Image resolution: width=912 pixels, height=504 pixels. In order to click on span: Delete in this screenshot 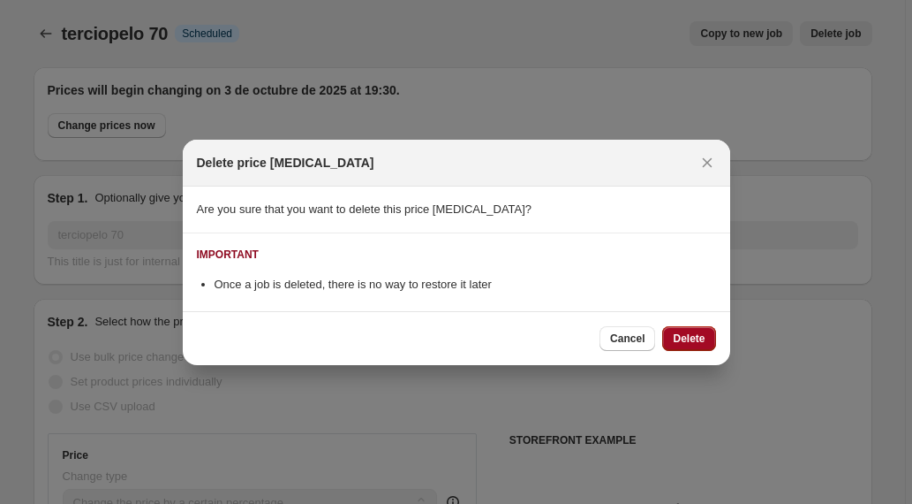, I will do `click(689, 338)`.